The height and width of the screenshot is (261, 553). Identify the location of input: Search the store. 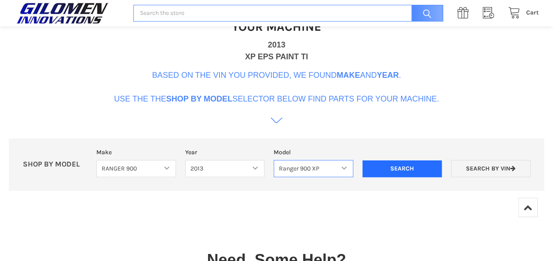
(288, 13).